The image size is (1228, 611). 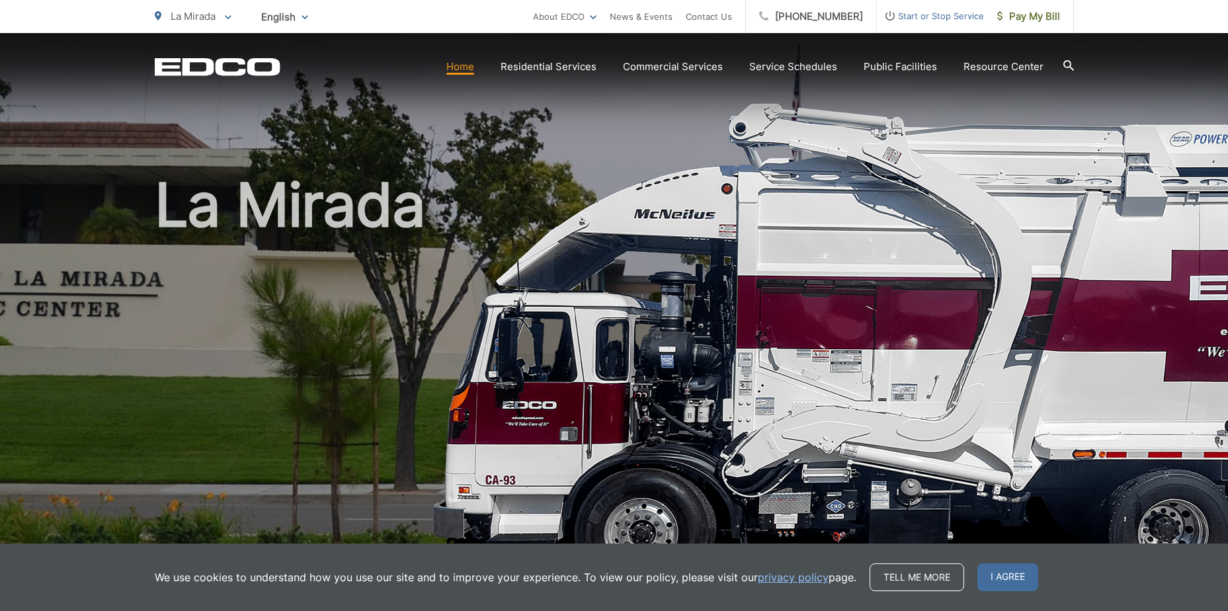 I want to click on span: Pay My Bill, so click(x=1028, y=17).